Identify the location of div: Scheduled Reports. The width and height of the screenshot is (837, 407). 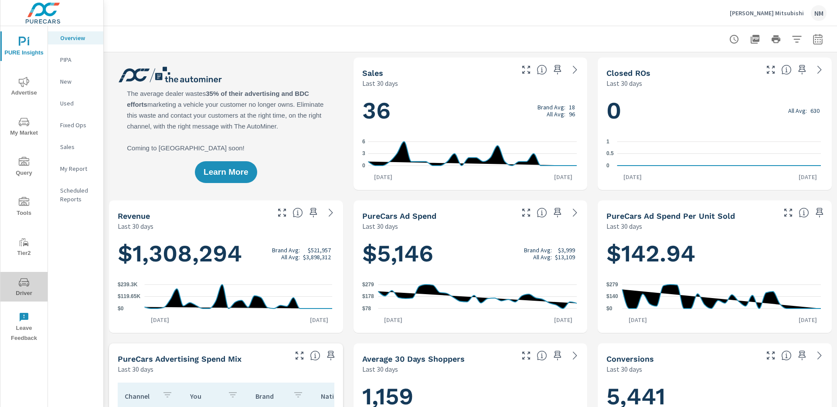
(75, 195).